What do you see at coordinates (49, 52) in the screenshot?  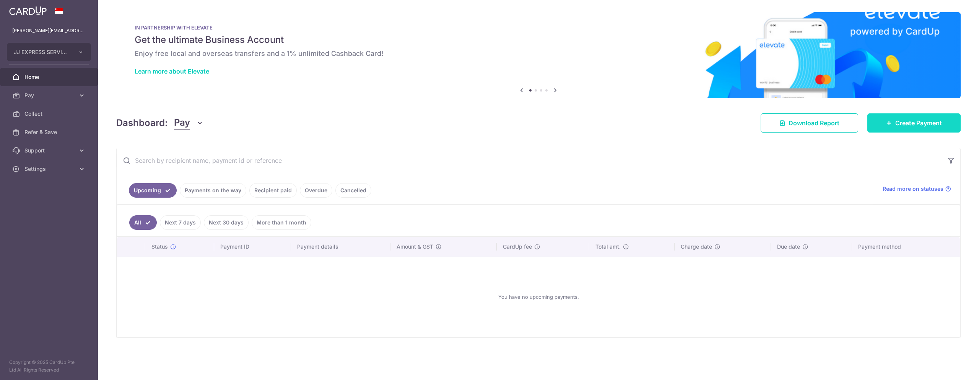 I see `button: JJ EXPRESS SERVICES` at bounding box center [49, 52].